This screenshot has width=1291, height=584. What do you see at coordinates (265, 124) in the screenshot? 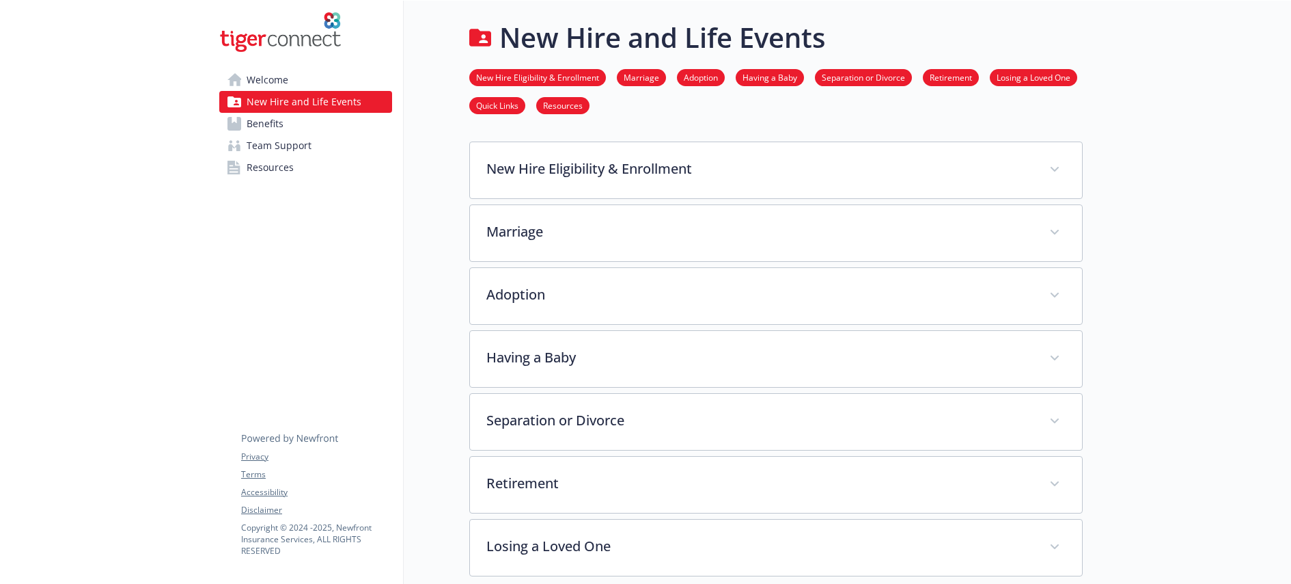
I see `span: Benefits` at bounding box center [265, 124].